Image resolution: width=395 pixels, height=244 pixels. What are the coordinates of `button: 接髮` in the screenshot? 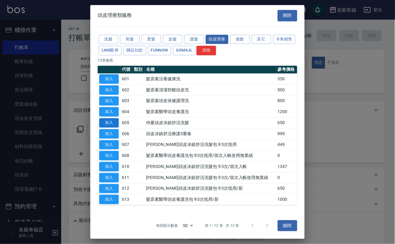 It's located at (240, 39).